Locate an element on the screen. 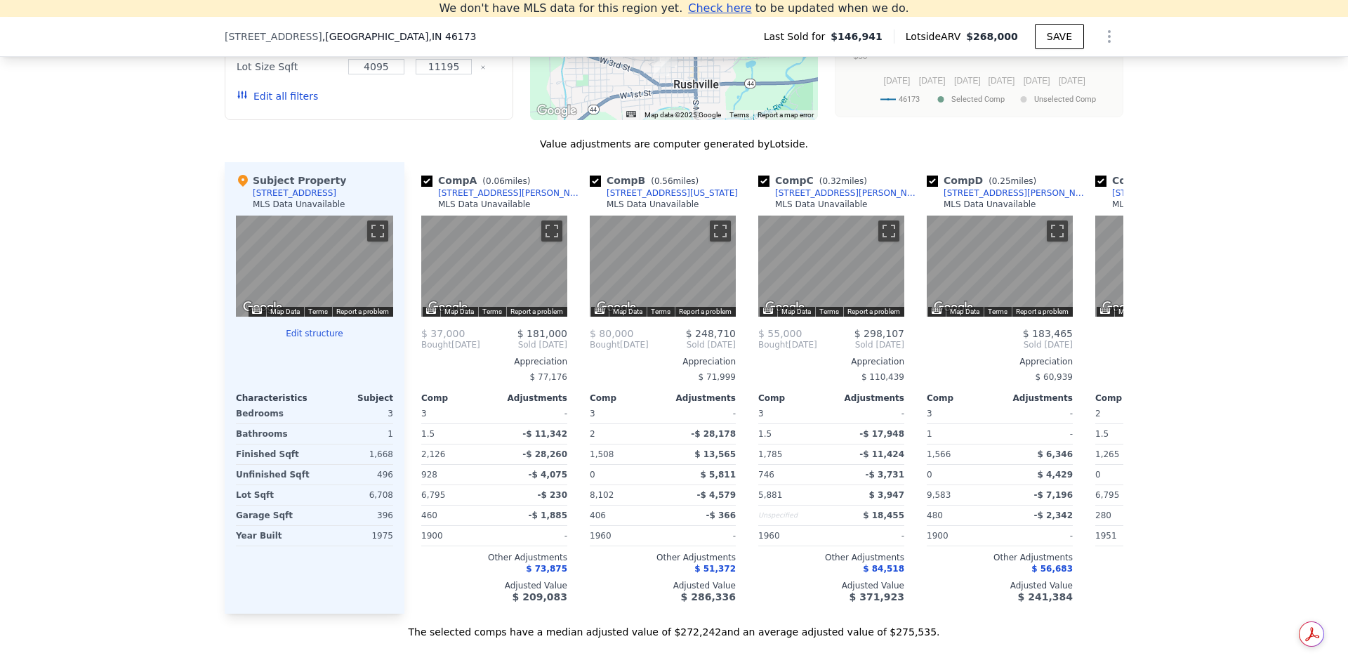 The height and width of the screenshot is (672, 1348). div: Comp C is located at coordinates (815, 180).